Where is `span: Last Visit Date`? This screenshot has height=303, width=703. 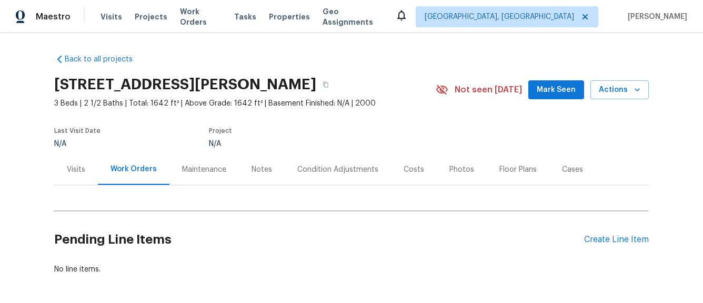
span: Last Visit Date is located at coordinates (77, 131).